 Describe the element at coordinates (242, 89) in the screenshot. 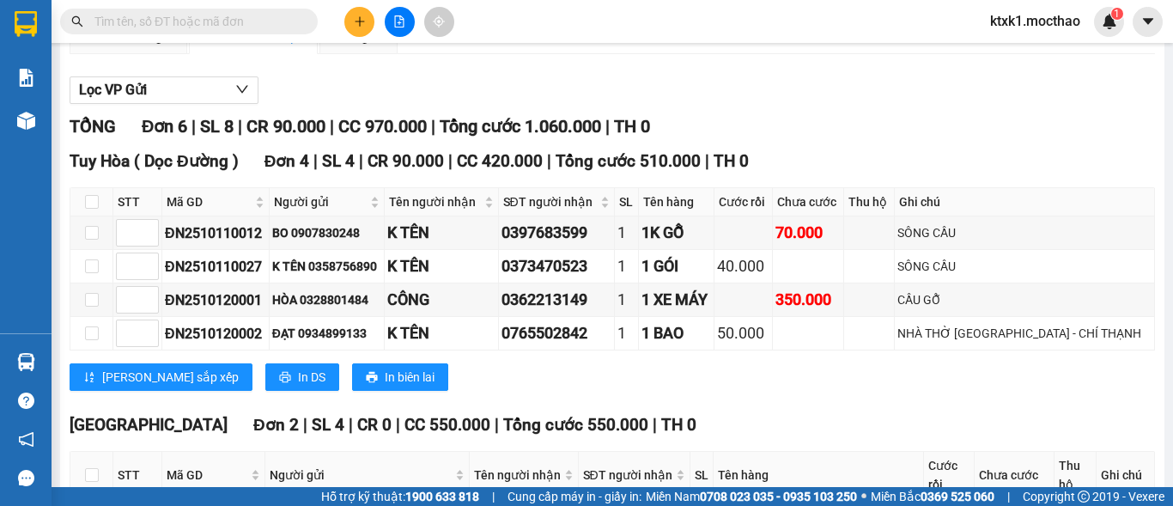

I see `span: down` at that location.